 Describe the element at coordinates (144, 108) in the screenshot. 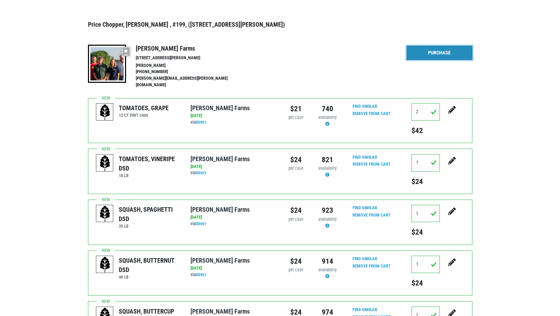

I see `div: TOMATOES, GRAPE` at that location.